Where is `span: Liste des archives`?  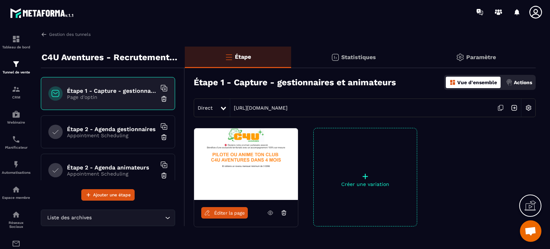
span: Liste des archives is located at coordinates (69, 218).